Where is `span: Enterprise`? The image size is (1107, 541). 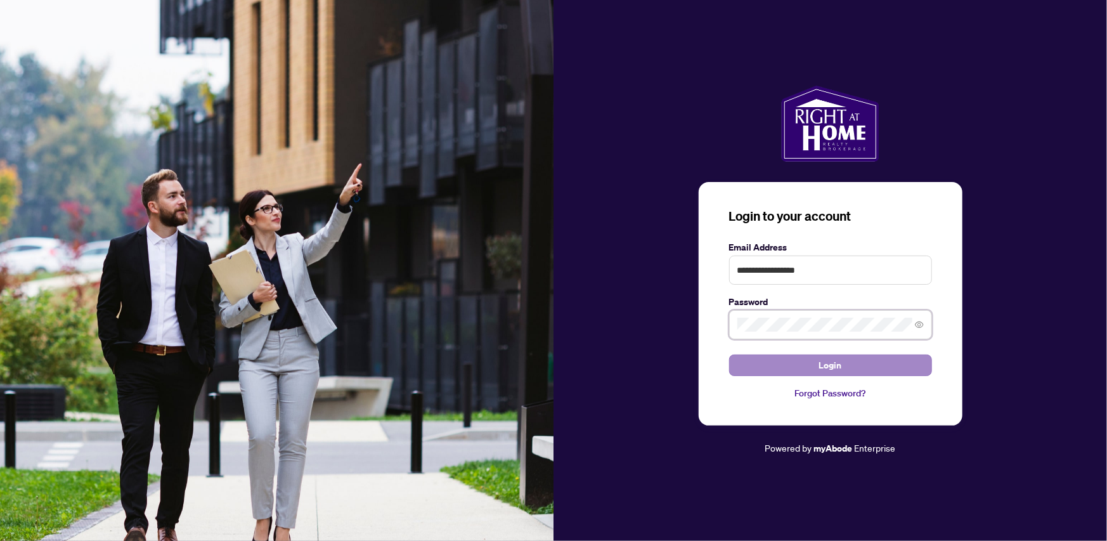
span: Enterprise is located at coordinates (875, 448).